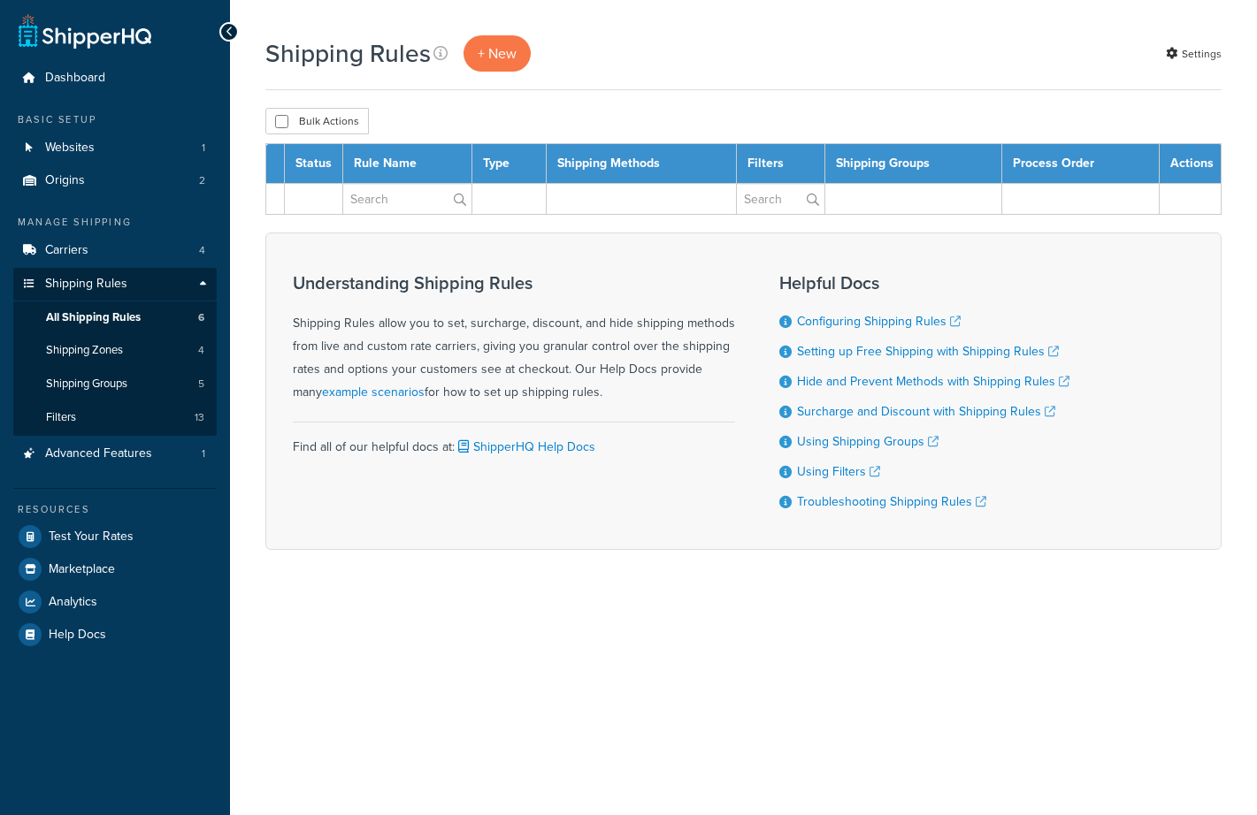 This screenshot has height=815, width=1257. I want to click on li: Dashboard, so click(115, 78).